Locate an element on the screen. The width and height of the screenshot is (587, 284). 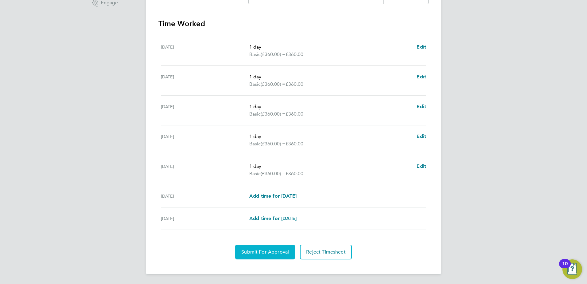
div: 10 is located at coordinates (565, 268).